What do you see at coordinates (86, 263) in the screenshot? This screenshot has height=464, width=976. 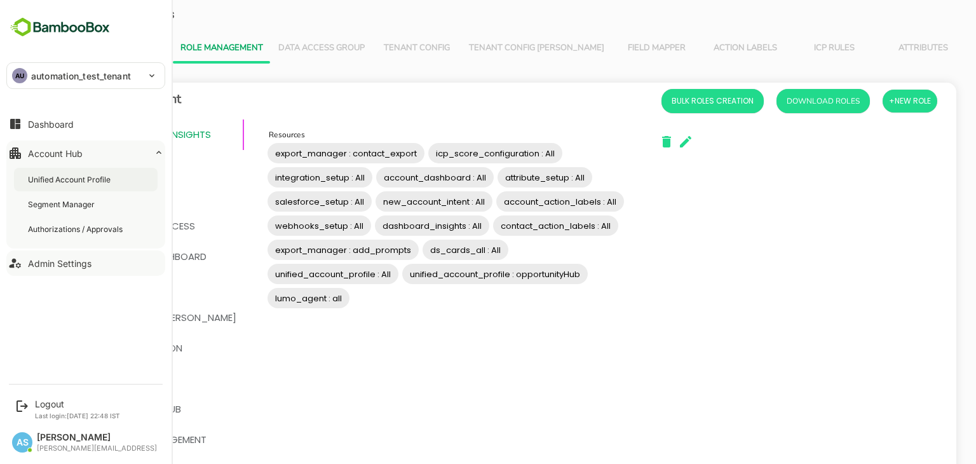 I see `button: Admin Settings` at bounding box center [86, 263].